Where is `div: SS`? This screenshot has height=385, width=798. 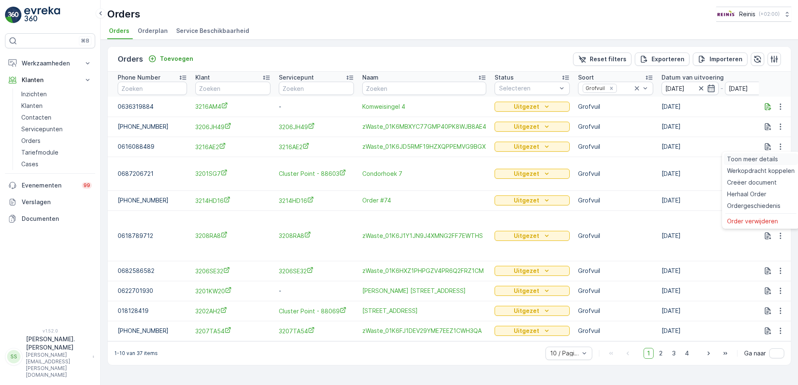
div: SS is located at coordinates (14, 357).